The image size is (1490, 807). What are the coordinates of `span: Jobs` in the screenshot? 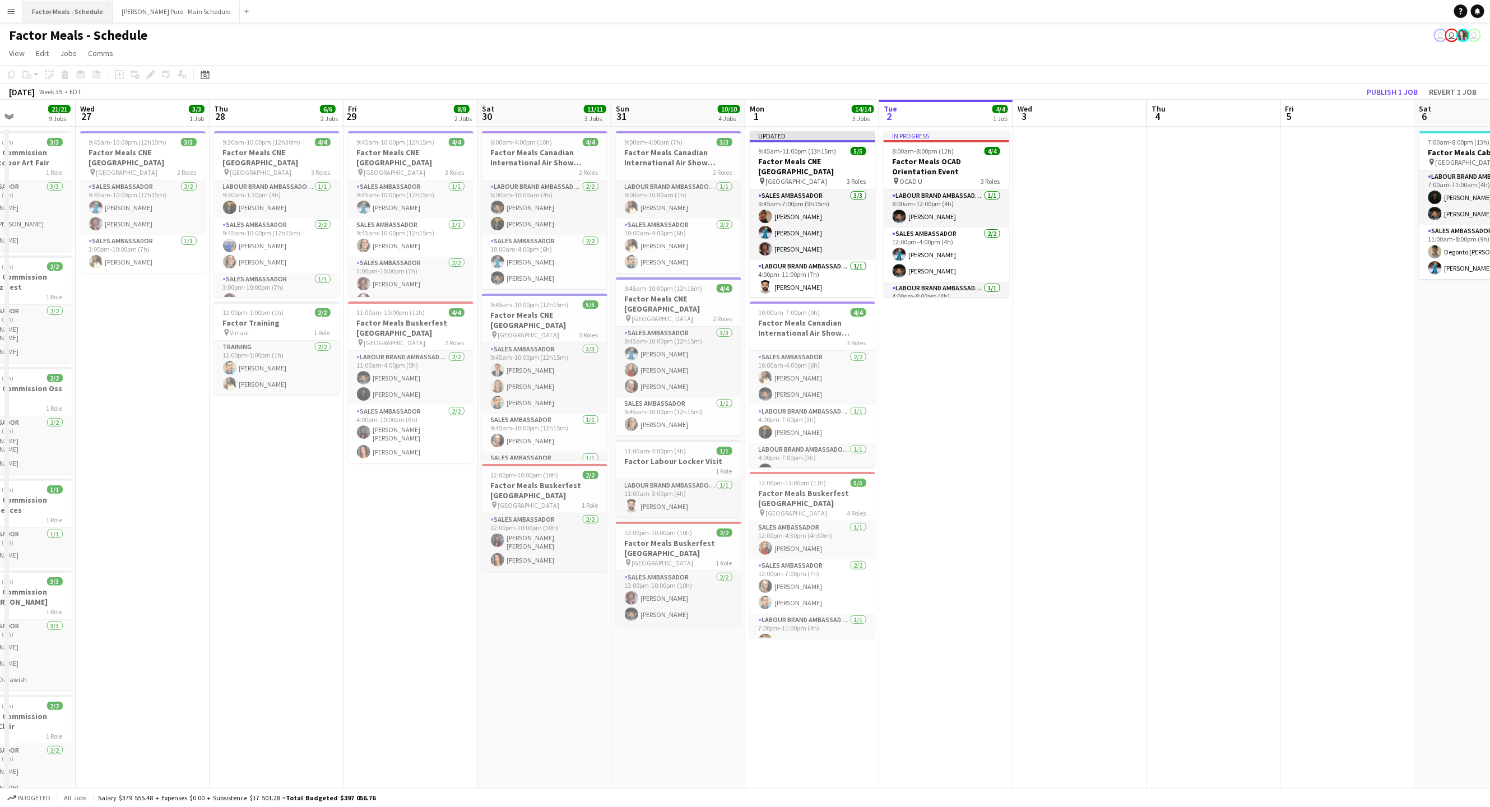 It's located at (68, 53).